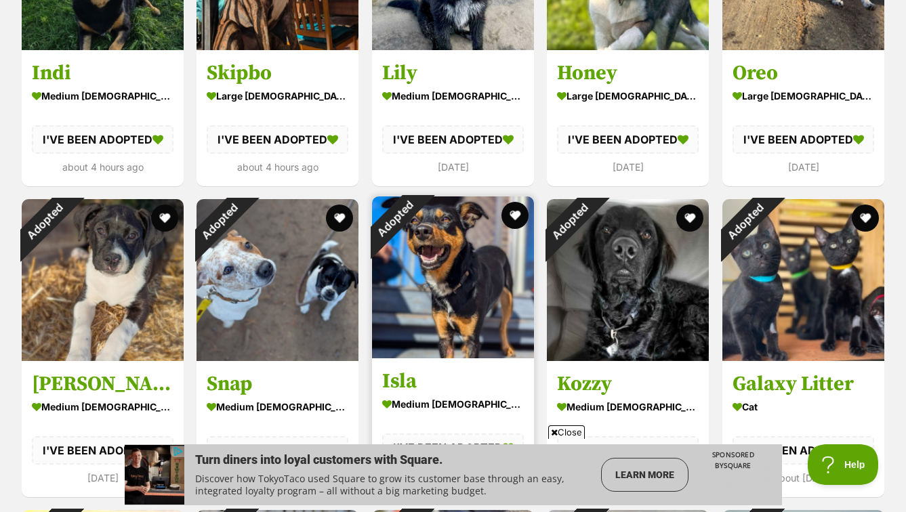  What do you see at coordinates (628, 280) in the screenshot?
I see `img: Kozzy` at bounding box center [628, 280].